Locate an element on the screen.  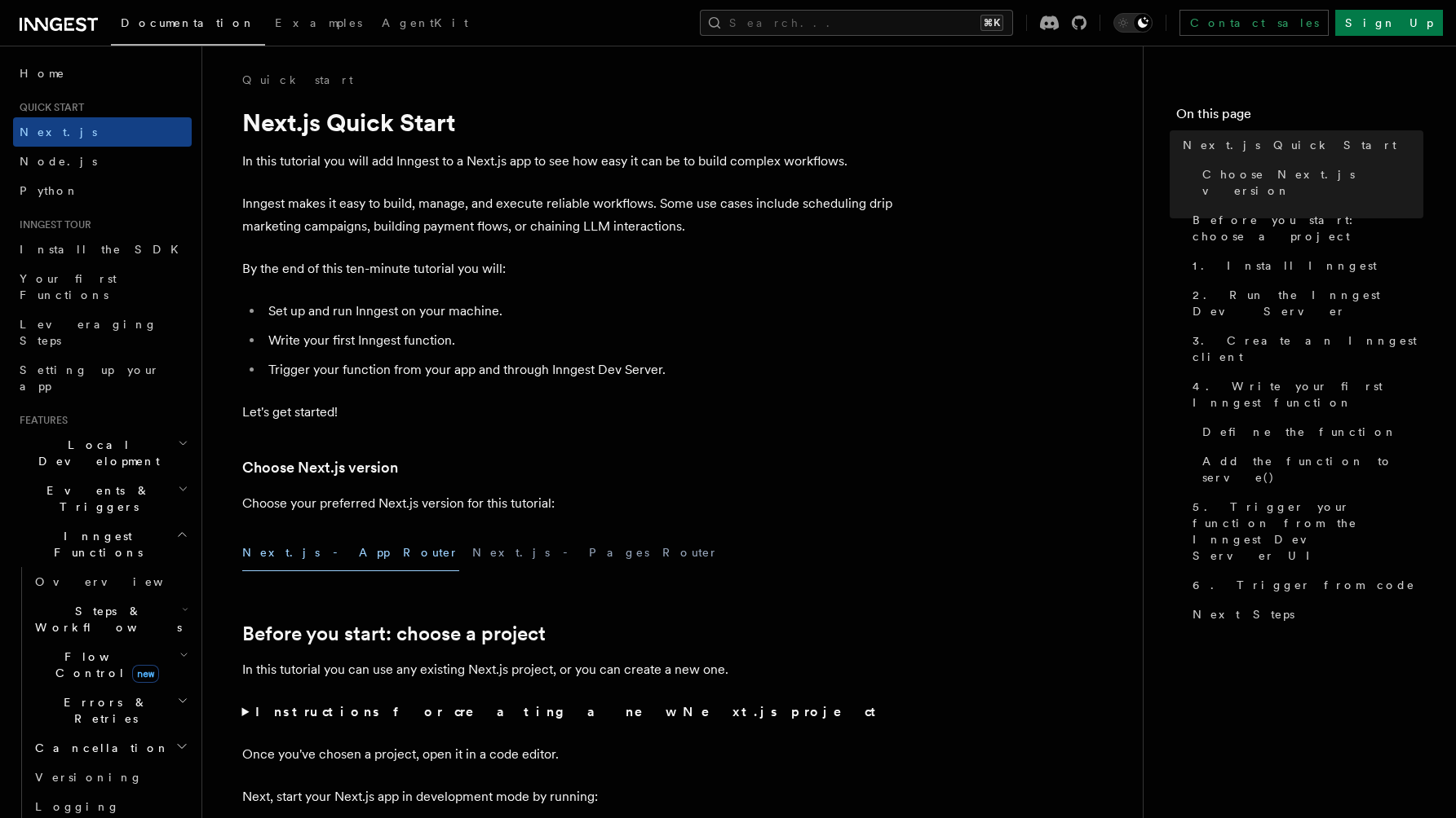
h4: On this page is located at coordinates (1299, 117).